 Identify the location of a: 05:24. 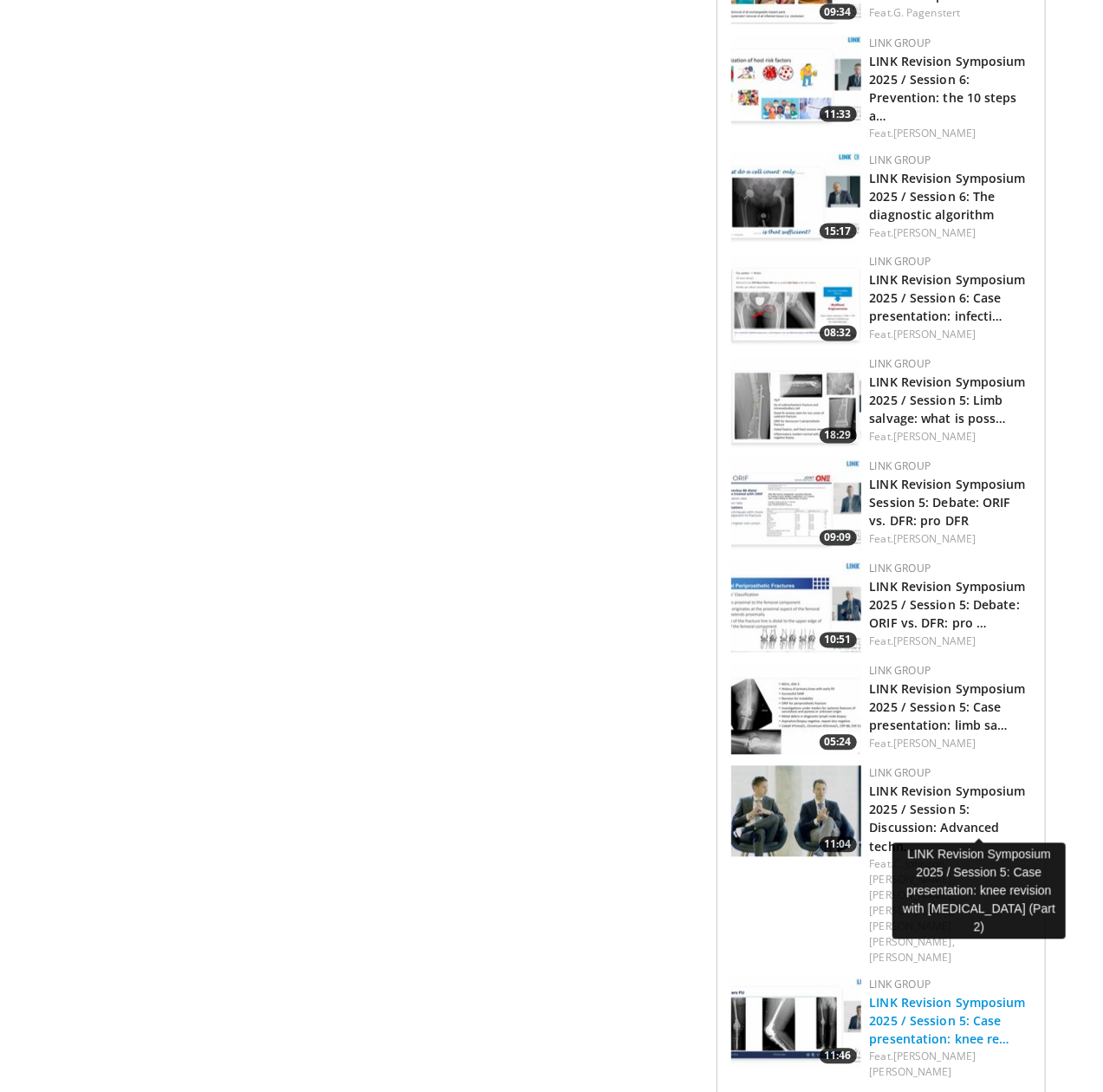
(797, 709).